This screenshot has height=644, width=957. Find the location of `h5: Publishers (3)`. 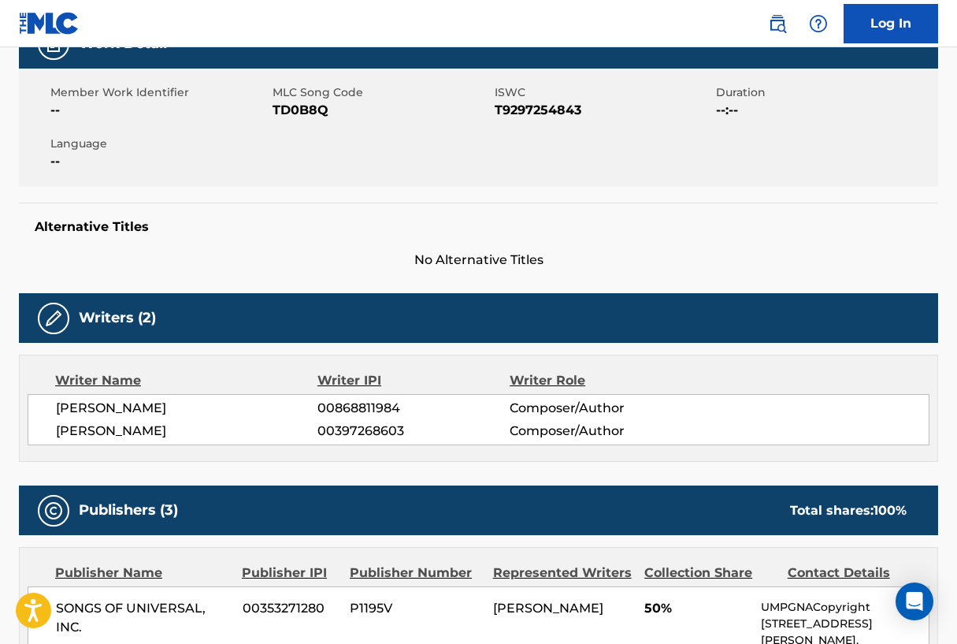

h5: Publishers (3) is located at coordinates (128, 510).